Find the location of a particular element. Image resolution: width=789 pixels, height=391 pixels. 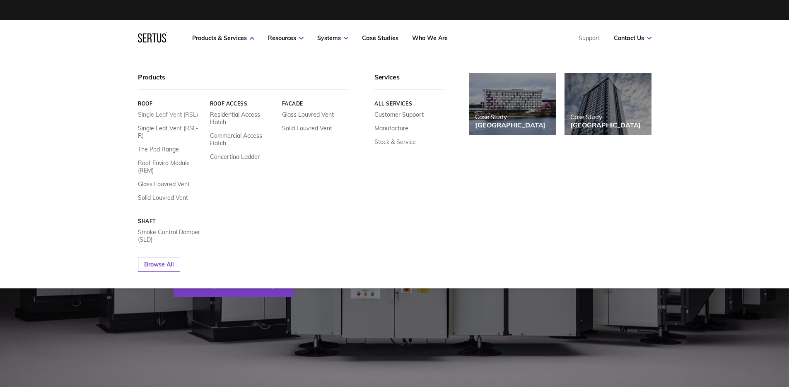

a: Stock & Service is located at coordinates (395, 142).